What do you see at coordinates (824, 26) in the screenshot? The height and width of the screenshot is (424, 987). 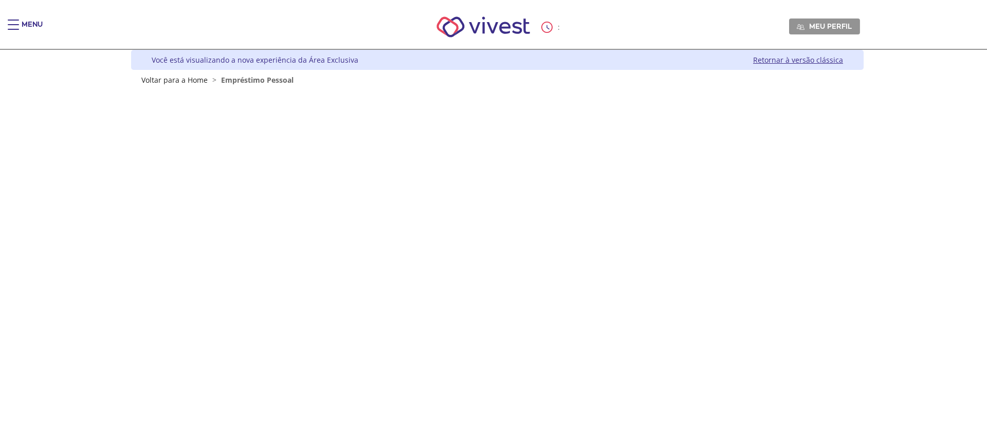 I see `a: Meu perfil` at bounding box center [824, 26].